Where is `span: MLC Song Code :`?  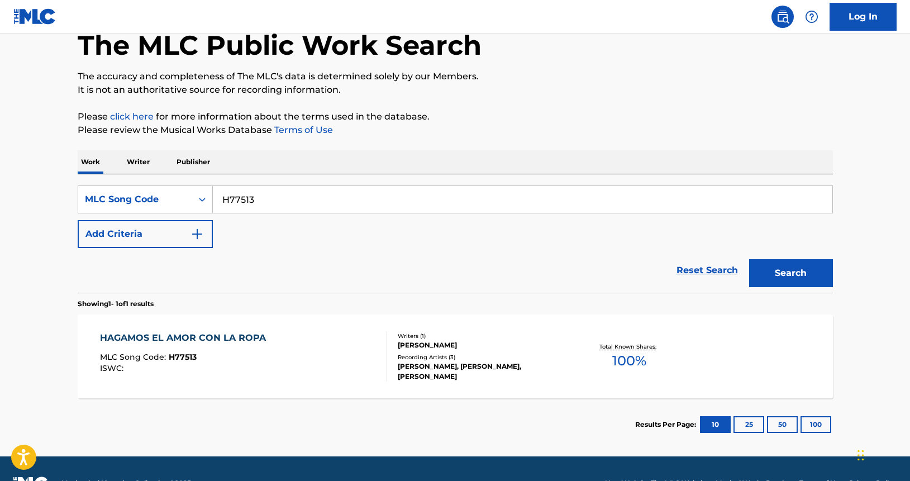 span: MLC Song Code : is located at coordinates (134, 357).